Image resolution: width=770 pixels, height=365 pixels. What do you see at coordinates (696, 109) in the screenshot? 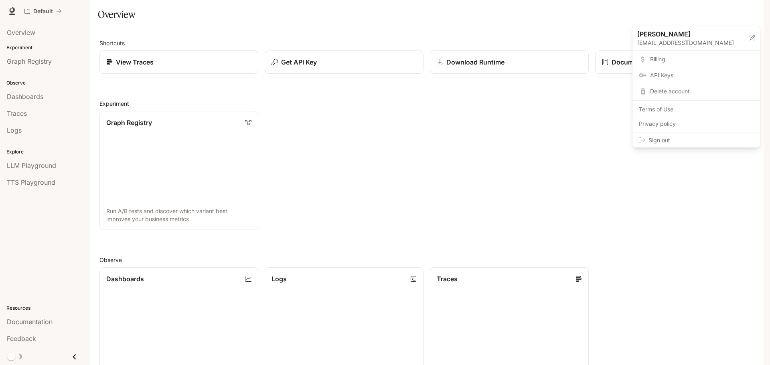
I see `a: Terms of Use` at bounding box center [696, 109].